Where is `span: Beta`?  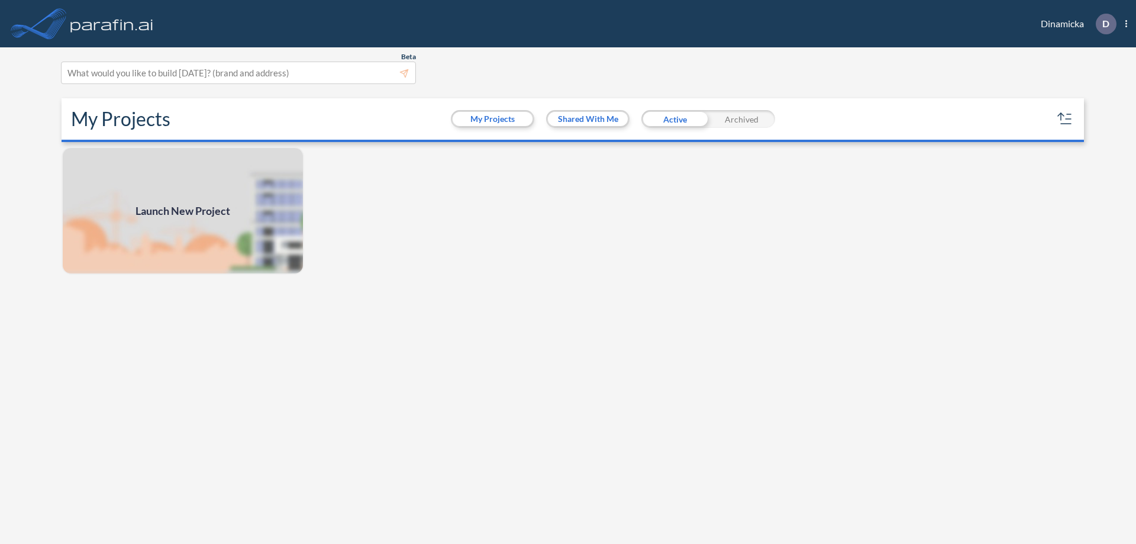 span: Beta is located at coordinates (408, 57).